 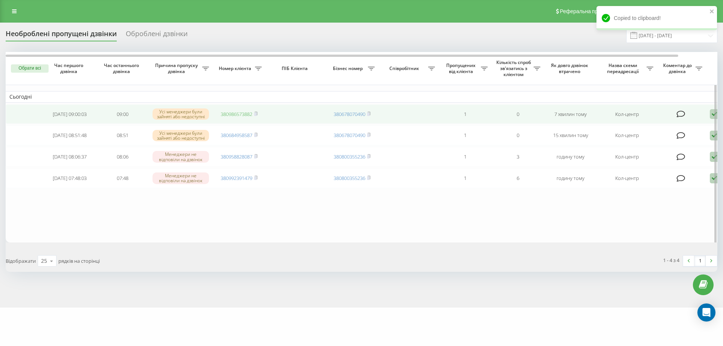 What do you see at coordinates (236, 157) in the screenshot?
I see `a: 380958828087` at bounding box center [236, 157].